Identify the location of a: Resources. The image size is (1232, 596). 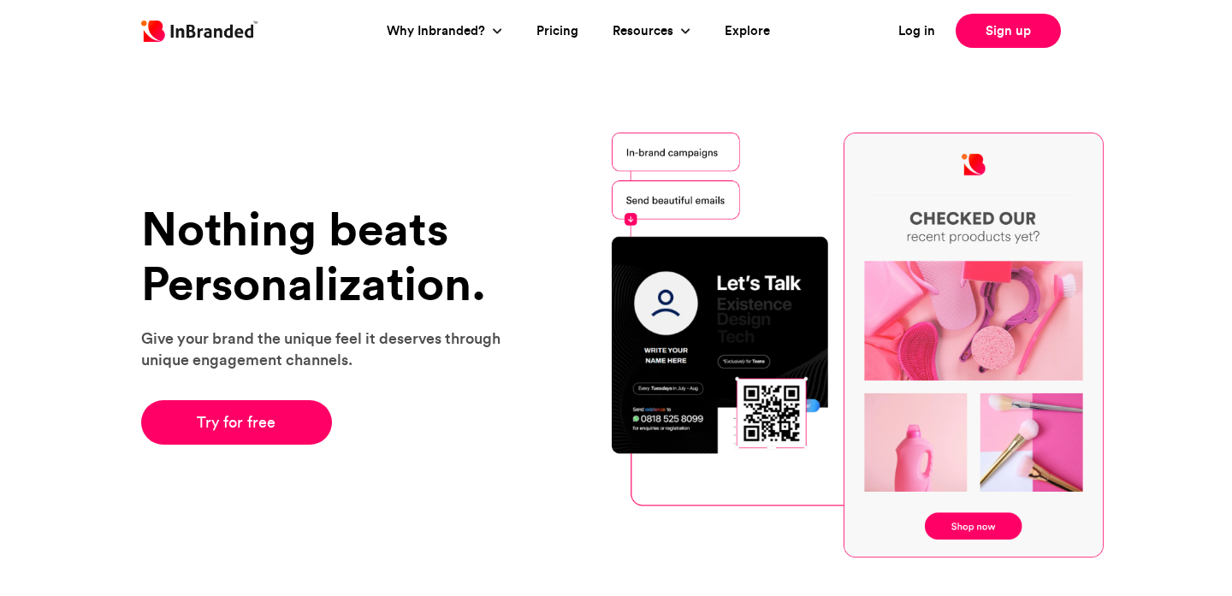
(645, 31).